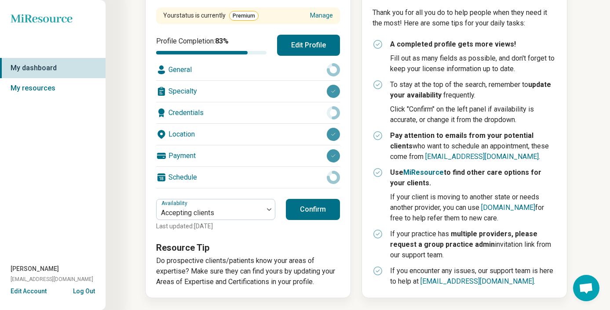 The image size is (610, 310). I want to click on div: Credentials, so click(248, 113).